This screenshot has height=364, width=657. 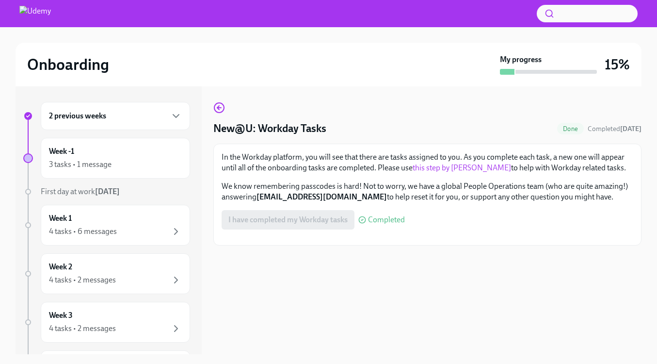 I want to click on a: Week 24 tasks • 2 messages, so click(x=107, y=273).